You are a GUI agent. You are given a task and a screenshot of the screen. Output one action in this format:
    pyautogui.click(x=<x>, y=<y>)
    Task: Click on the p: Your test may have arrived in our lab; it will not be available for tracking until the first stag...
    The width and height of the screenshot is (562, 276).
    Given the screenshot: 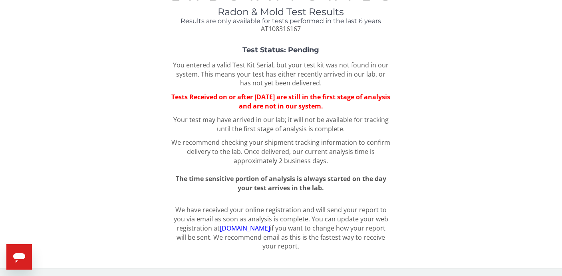 What is the action you would take?
    pyautogui.click(x=281, y=125)
    